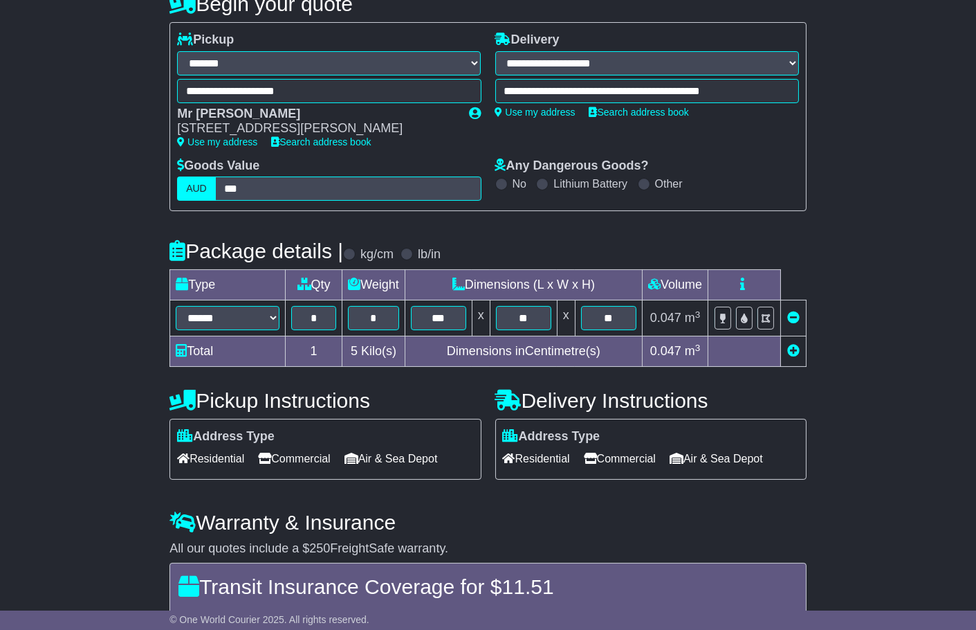 This screenshot has width=976, height=630. Describe the element at coordinates (572, 166) in the screenshot. I see `label: Any Dangerous Goods?` at that location.